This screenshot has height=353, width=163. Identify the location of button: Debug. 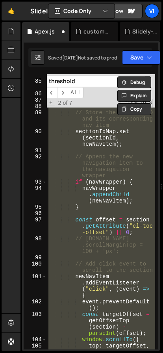
(134, 82).